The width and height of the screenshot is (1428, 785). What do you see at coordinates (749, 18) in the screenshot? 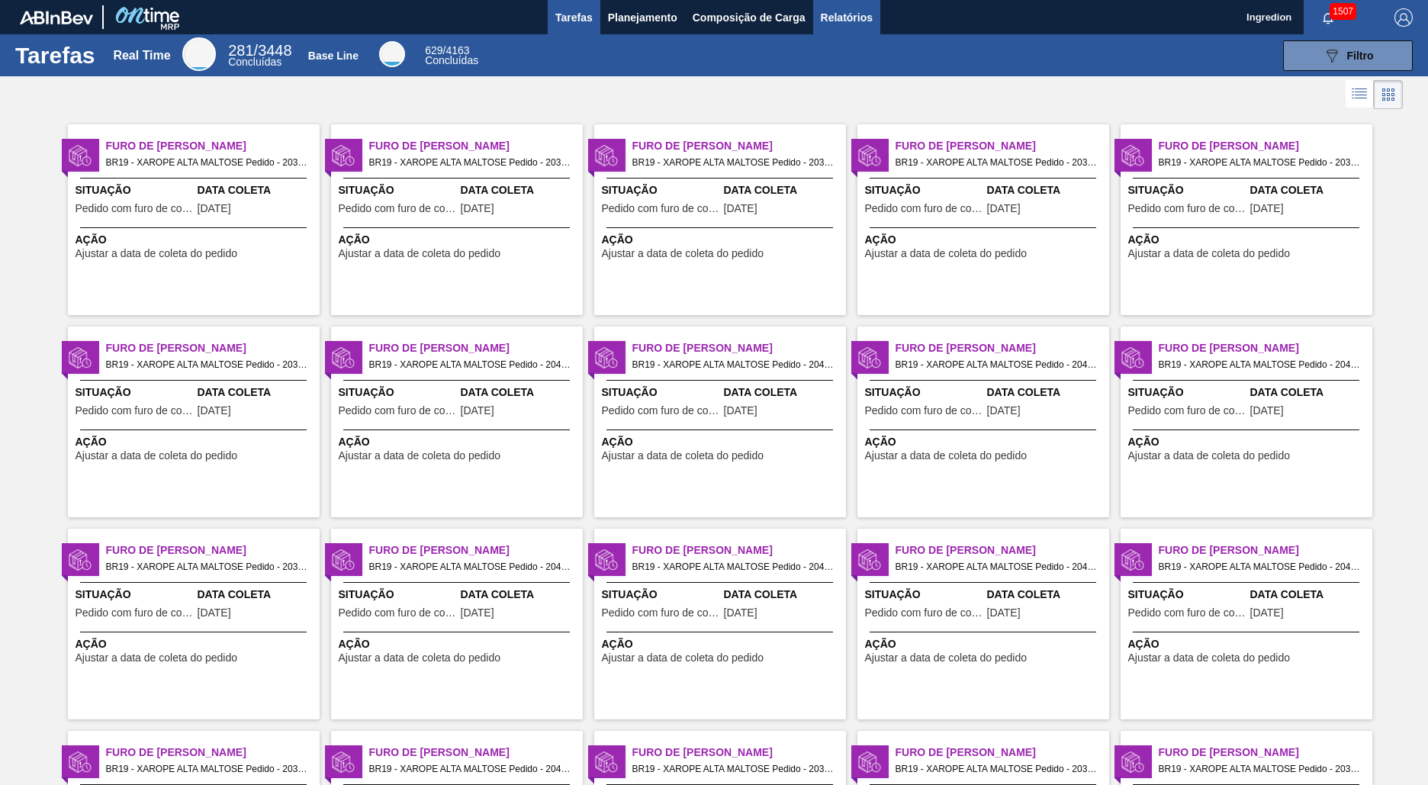
I see `span: Composição de Carga` at bounding box center [749, 18].